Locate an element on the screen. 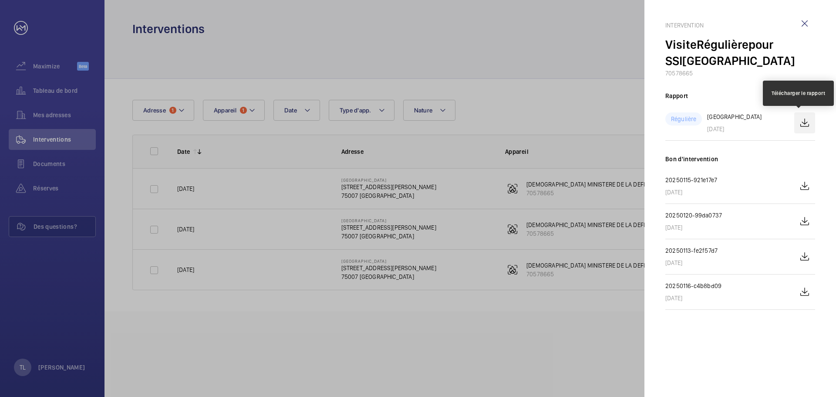 This screenshot has height=397, width=836. p: 20250115-921e17e7 is located at coordinates (691, 180).